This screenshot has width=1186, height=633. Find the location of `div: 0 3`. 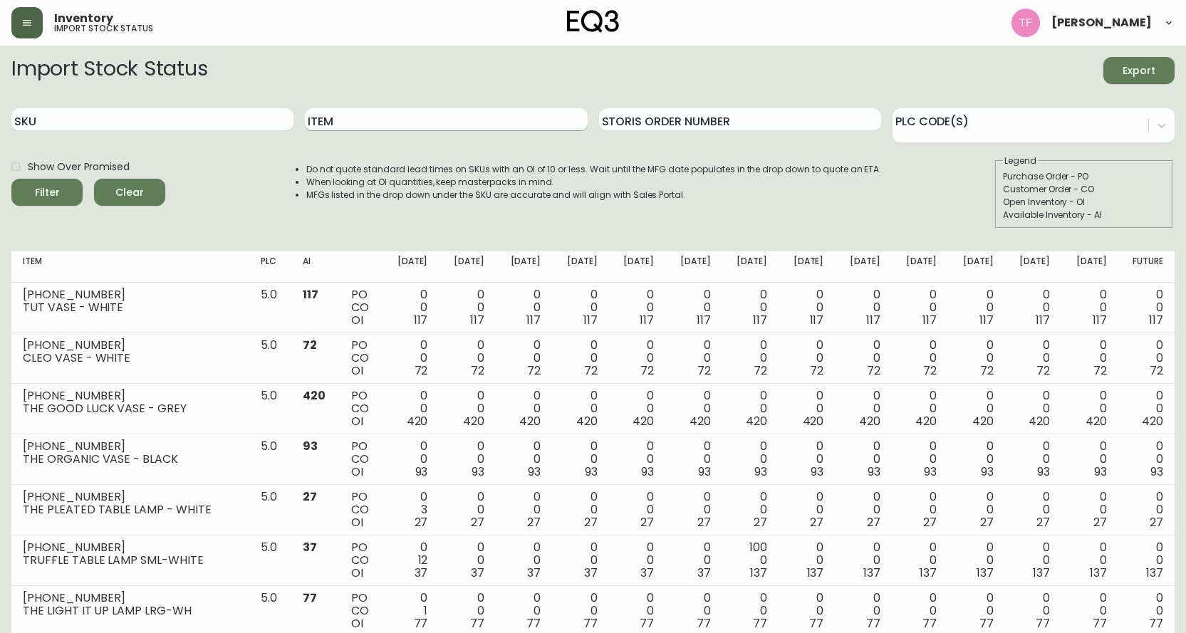

div: 0 3 is located at coordinates (410, 510).